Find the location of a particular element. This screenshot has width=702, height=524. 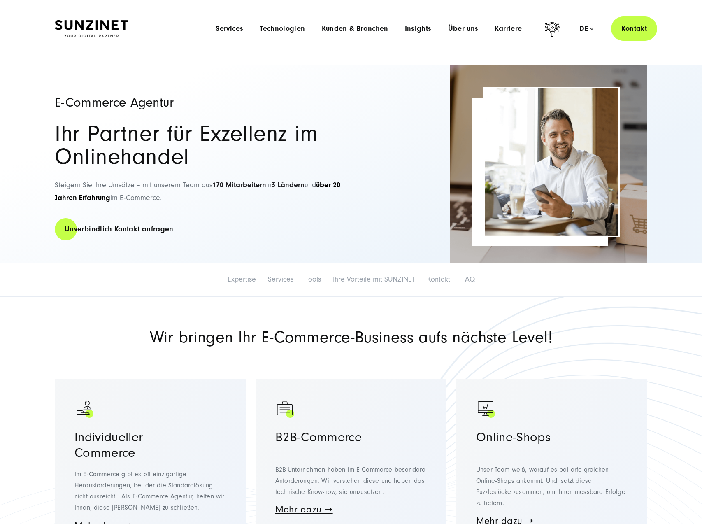

img: E-Commerce Agentur SUNZINET - hintergrund Bild mit Paket is located at coordinates (548, 164).